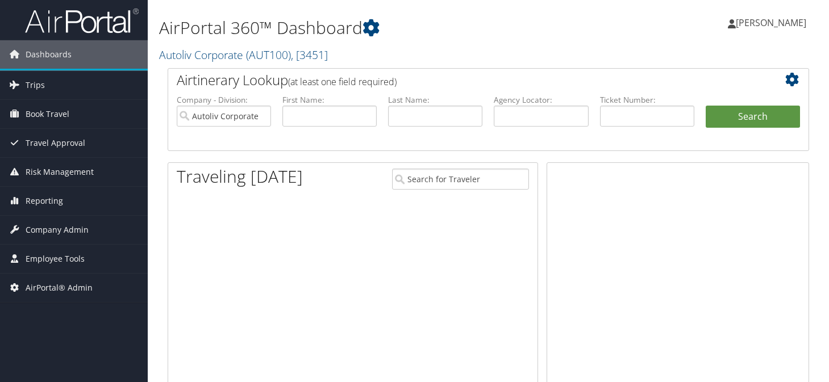  I want to click on a: Autoliv Corporate, so click(243, 55).